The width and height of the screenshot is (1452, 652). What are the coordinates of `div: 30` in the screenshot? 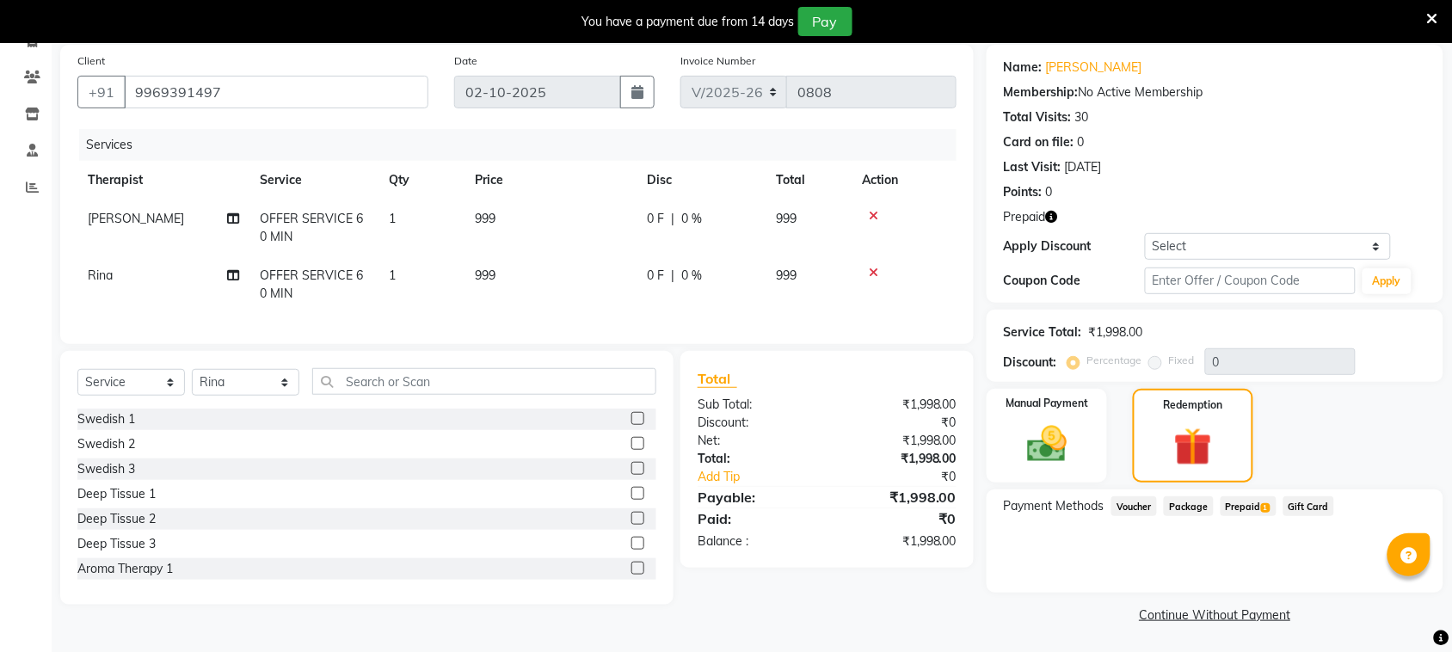 It's located at (1082, 117).